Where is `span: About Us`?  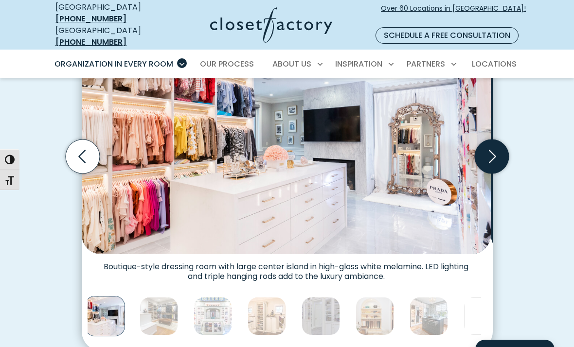 span: About Us is located at coordinates (292, 64).